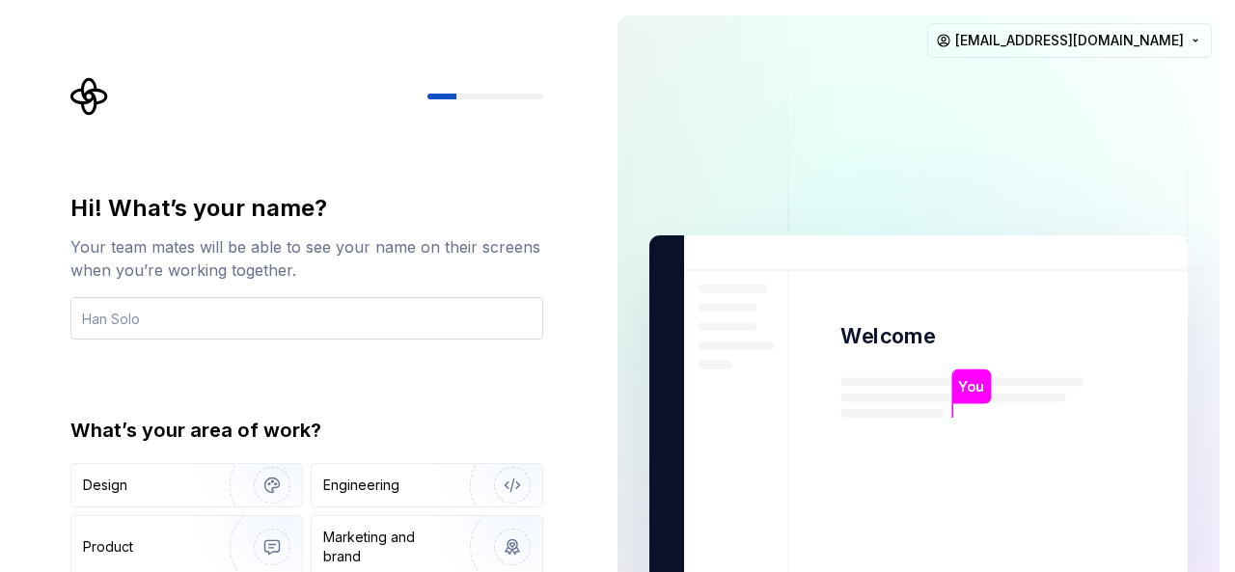 The width and height of the screenshot is (1235, 572). I want to click on input: Han Solo, so click(307, 318).